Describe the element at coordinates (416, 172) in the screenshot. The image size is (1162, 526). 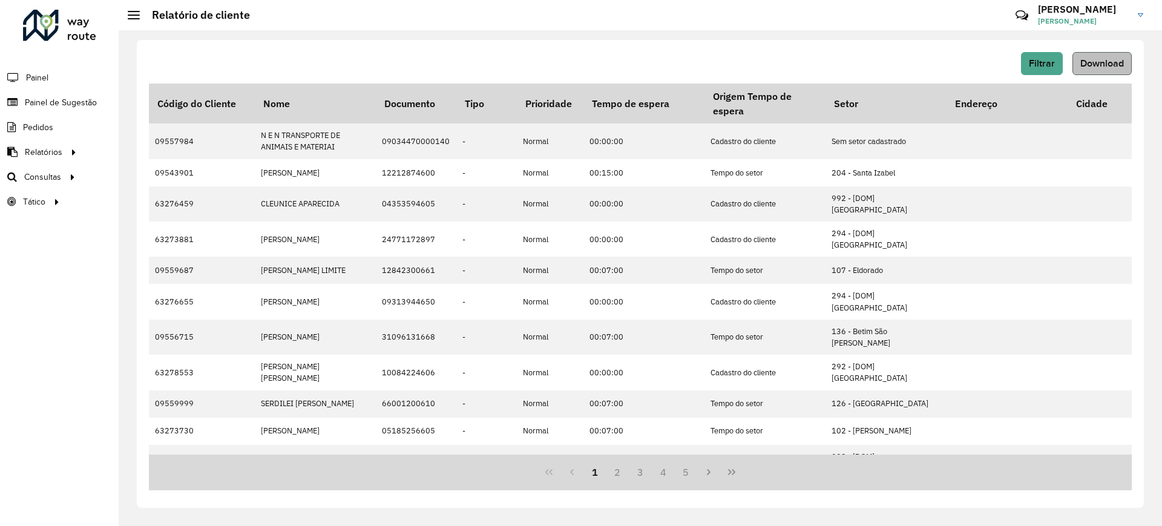
I see `td: 12212874600` at that location.